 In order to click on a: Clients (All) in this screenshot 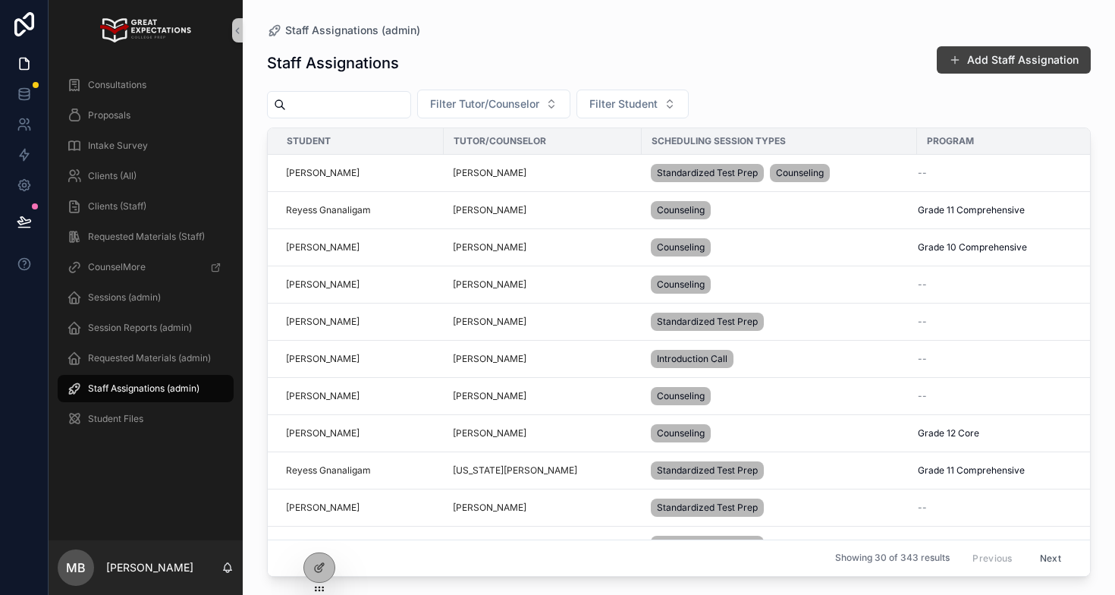, I will do `click(146, 176)`.